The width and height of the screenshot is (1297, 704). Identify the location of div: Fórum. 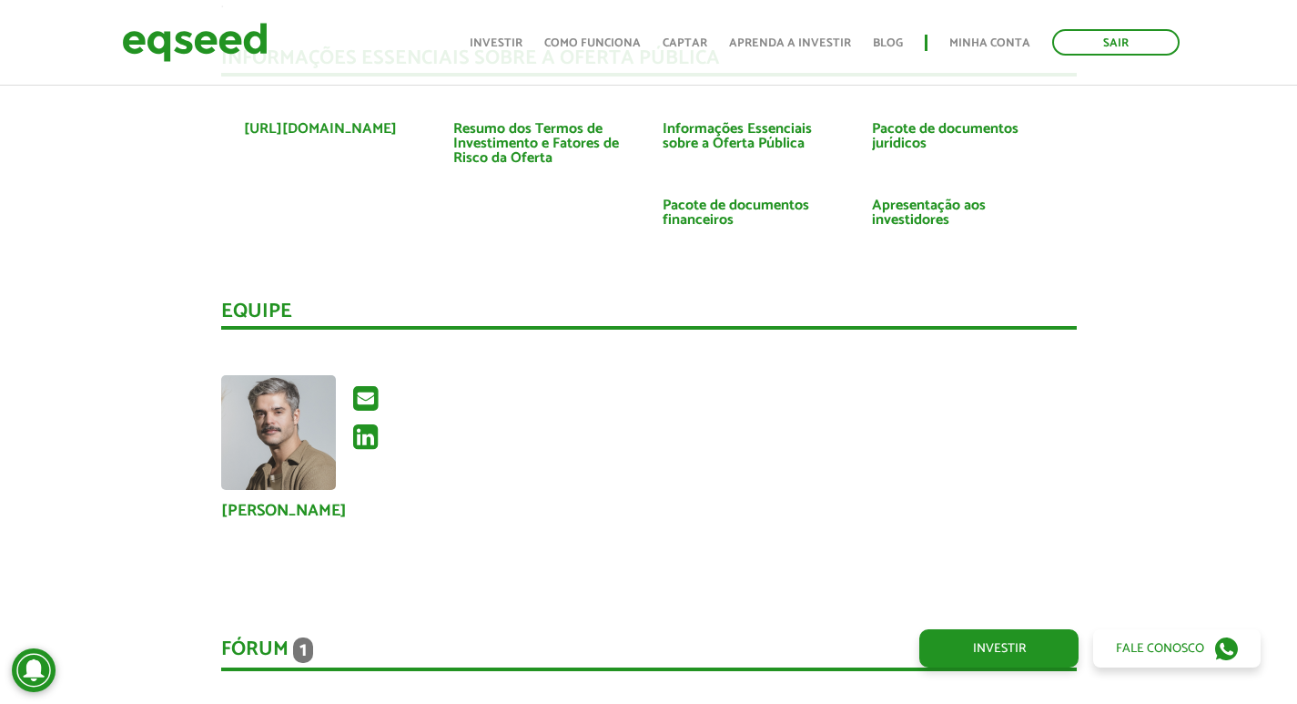
(649, 654).